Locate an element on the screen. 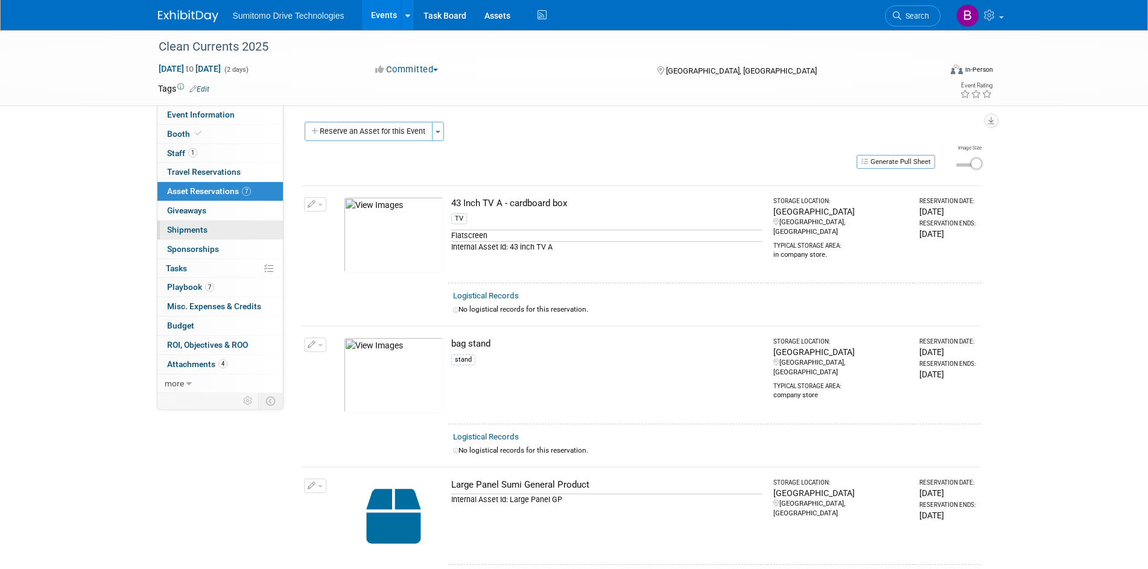 This screenshot has height=569, width=1148. div: Clean Currents 2025 is located at coordinates (538, 47).